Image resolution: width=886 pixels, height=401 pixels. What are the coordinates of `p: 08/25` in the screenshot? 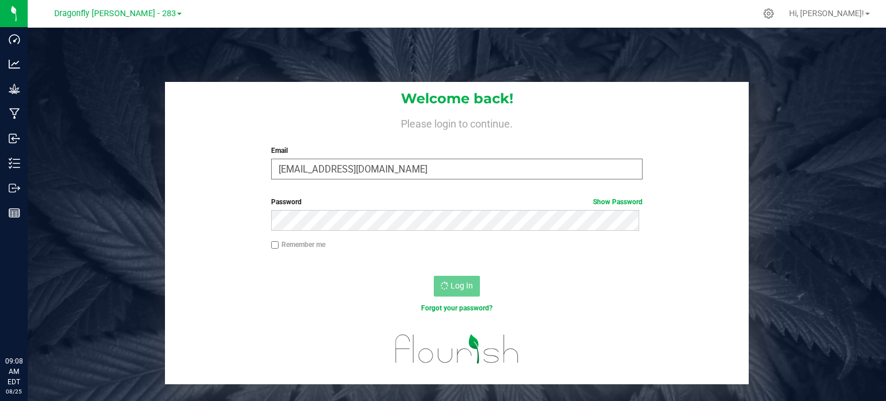 It's located at (14, 391).